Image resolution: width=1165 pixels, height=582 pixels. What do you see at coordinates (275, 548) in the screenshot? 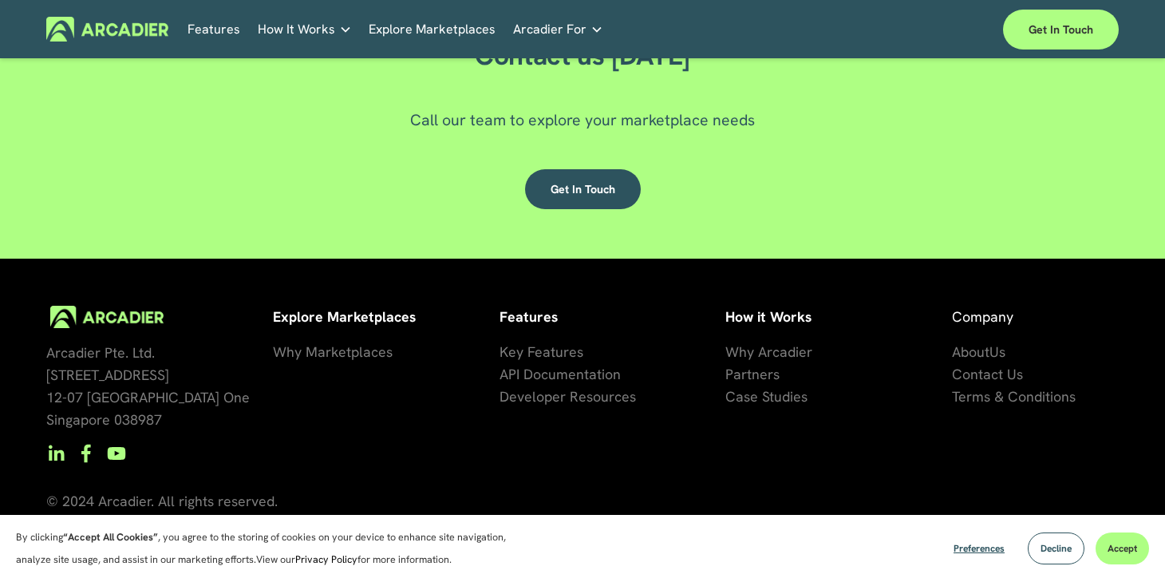
I see `p: By clicking , you agree to the storing of cookies on your device to enhance site navigation, anal...` at bounding box center [275, 548].